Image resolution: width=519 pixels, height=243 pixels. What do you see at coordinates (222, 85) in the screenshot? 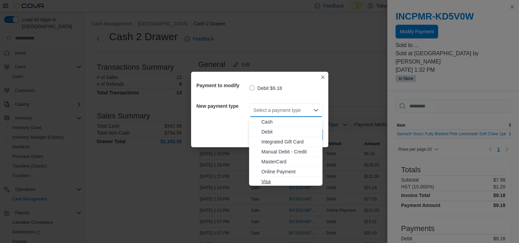
I see `h5: Payment to modify` at bounding box center [222, 85].